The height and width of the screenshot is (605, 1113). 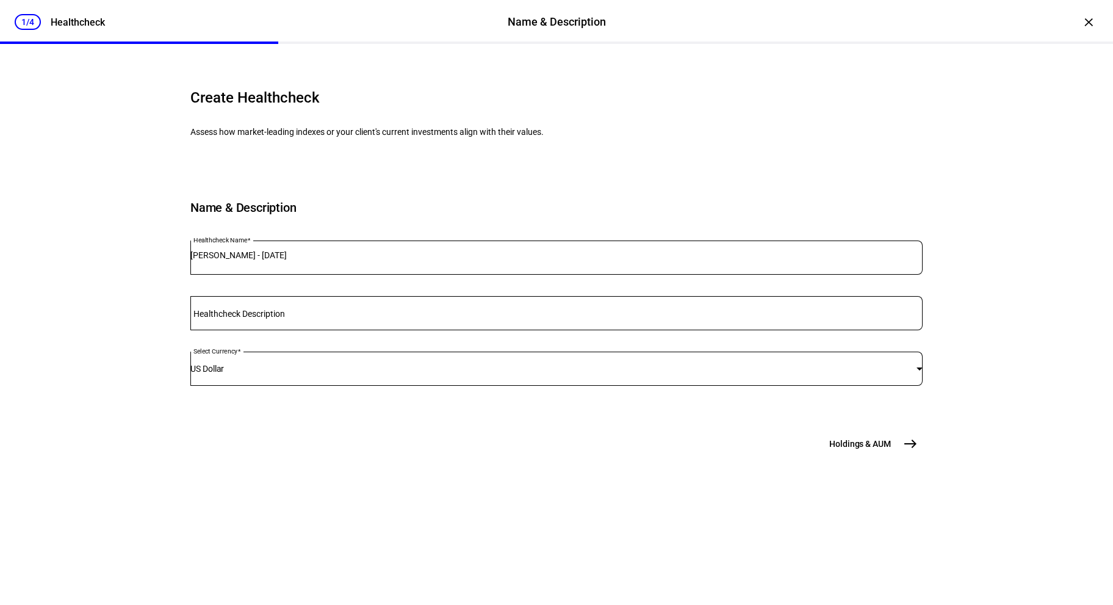 What do you see at coordinates (220, 241) in the screenshot?
I see `mat-label: Healthcheck Name` at bounding box center [220, 241].